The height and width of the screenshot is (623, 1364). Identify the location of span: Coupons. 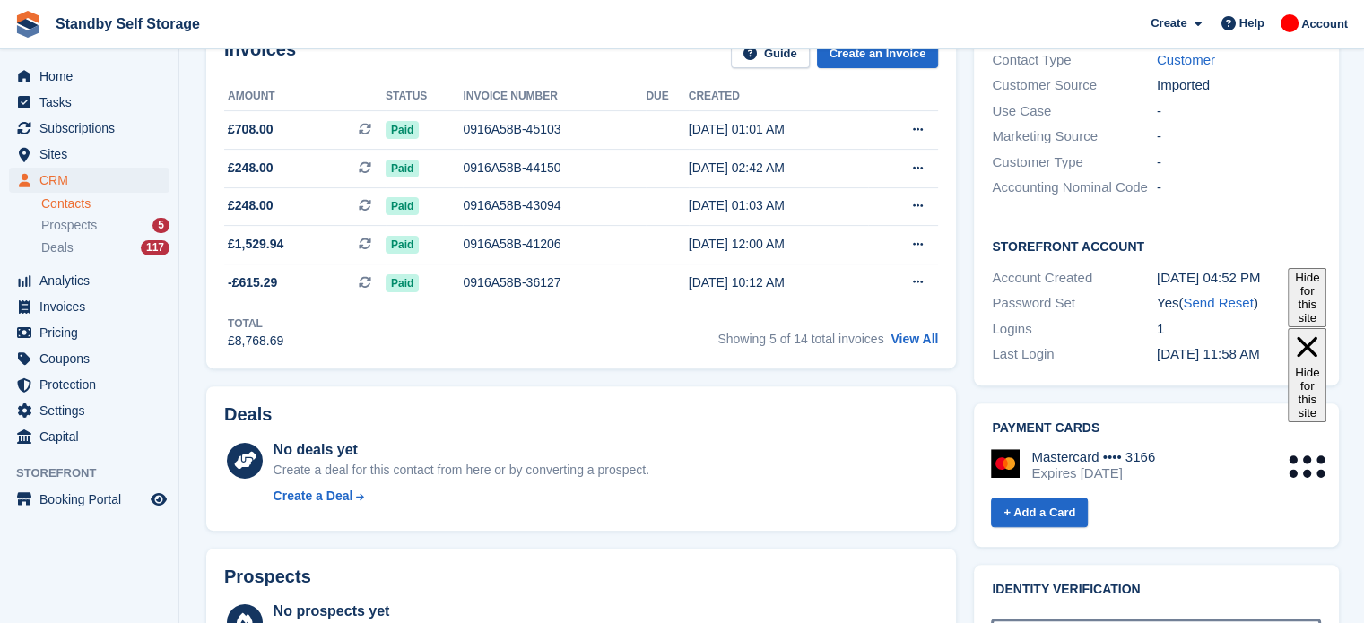
(93, 359).